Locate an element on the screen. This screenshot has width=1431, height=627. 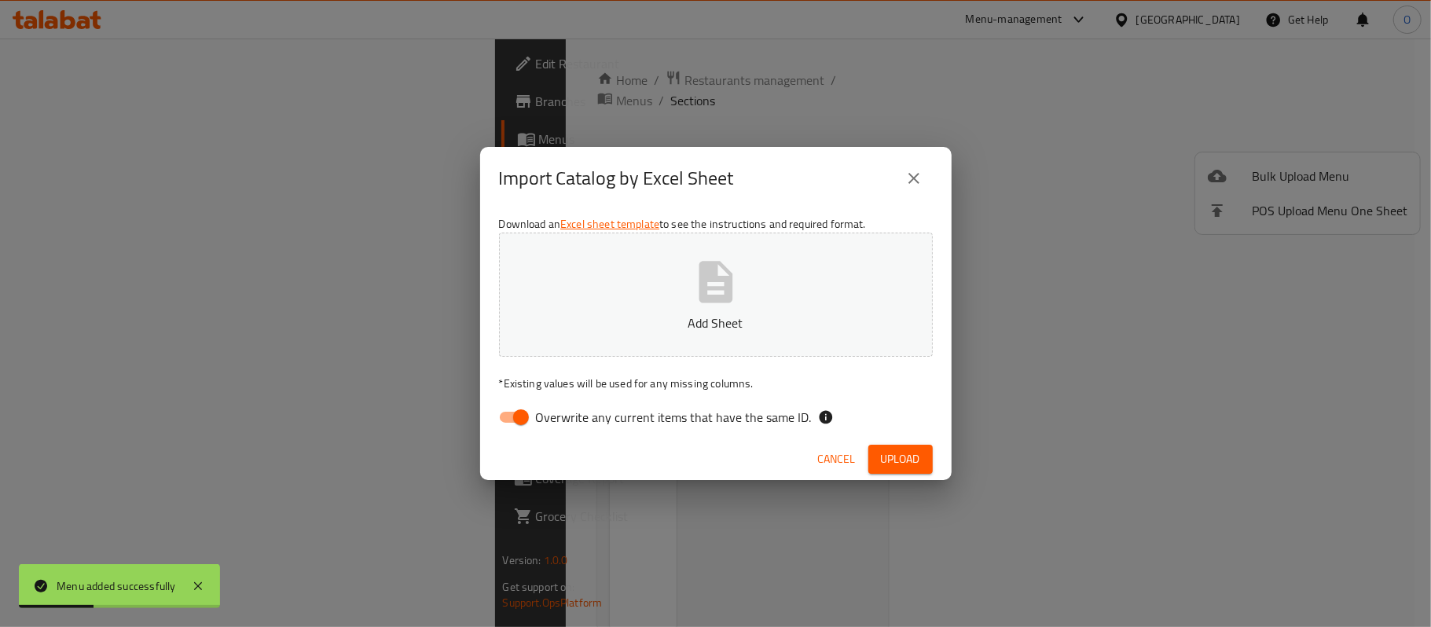
p: Existing values will be used for any missing columns. is located at coordinates (716, 383).